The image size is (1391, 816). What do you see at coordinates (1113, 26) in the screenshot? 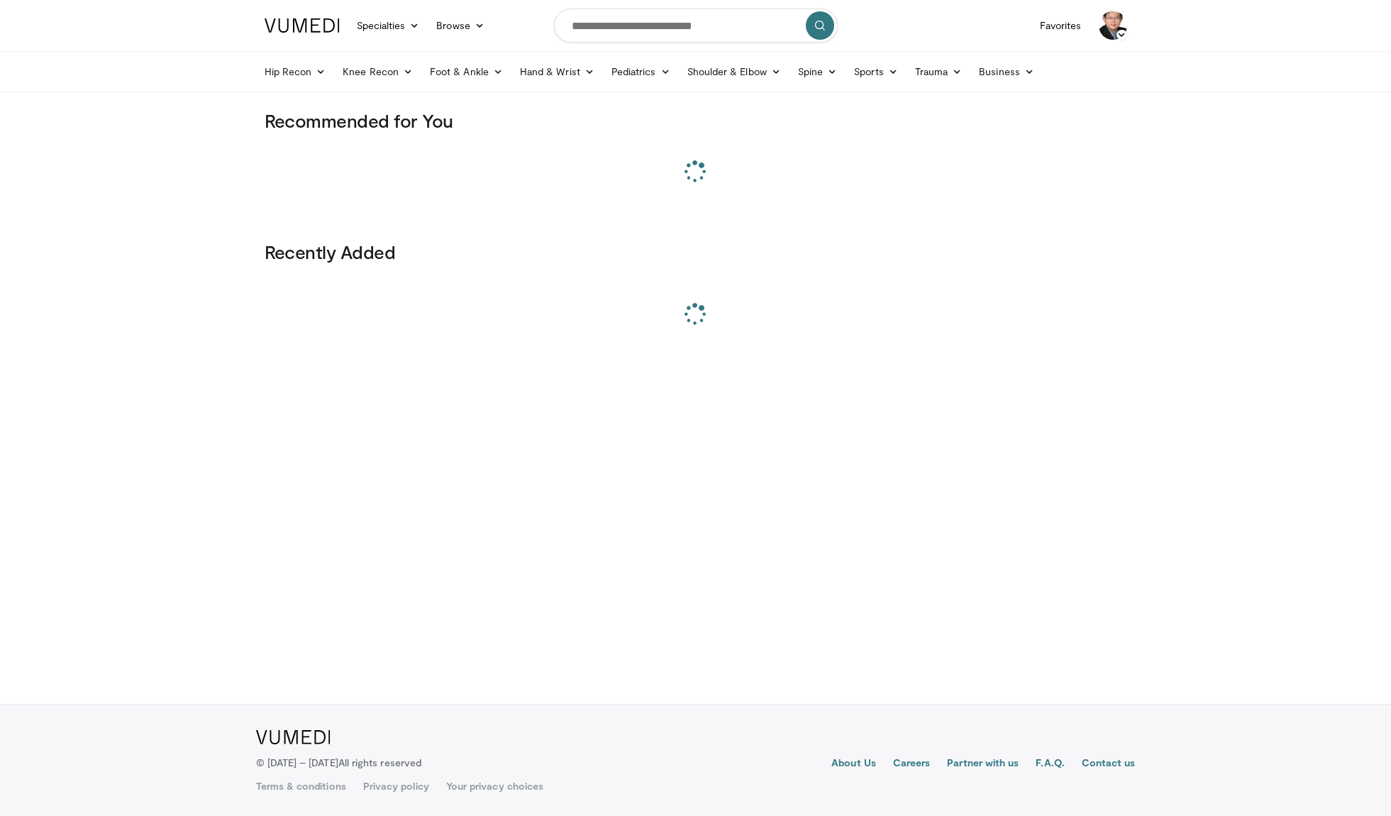
I see `img: Avatar` at bounding box center [1113, 26].